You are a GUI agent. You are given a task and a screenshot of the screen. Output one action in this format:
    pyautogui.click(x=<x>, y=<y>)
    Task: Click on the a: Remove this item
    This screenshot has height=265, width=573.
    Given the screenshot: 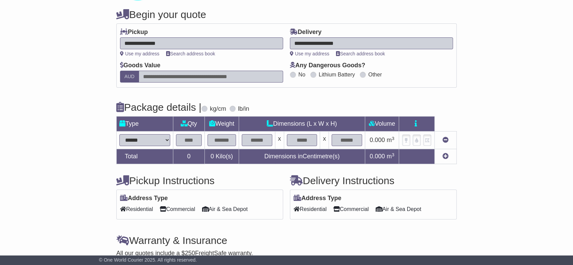 What is the action you would take?
    pyautogui.click(x=446, y=140)
    